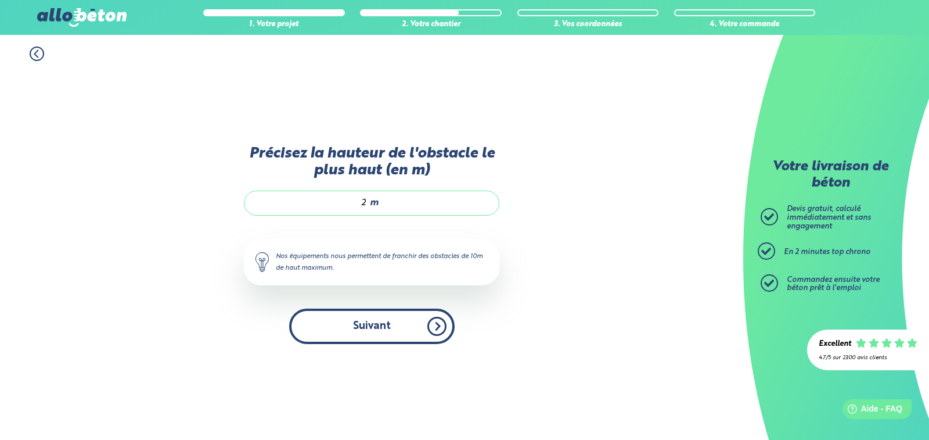 The width and height of the screenshot is (929, 440). What do you see at coordinates (868, 357) in the screenshot?
I see `div: 4.7/5 sur 2300 avis clients` at bounding box center [868, 357].